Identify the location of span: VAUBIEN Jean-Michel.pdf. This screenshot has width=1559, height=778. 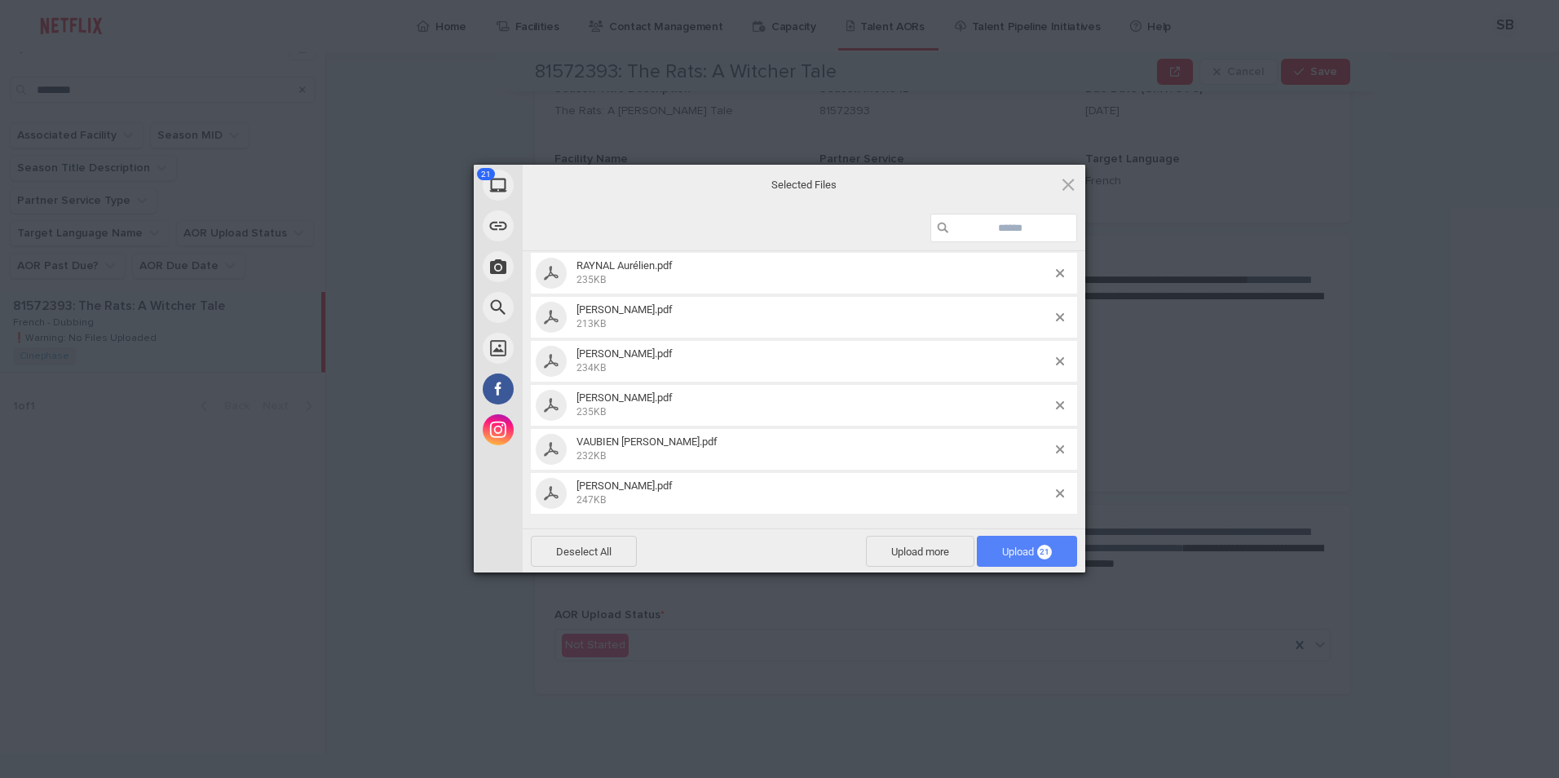
(814, 449).